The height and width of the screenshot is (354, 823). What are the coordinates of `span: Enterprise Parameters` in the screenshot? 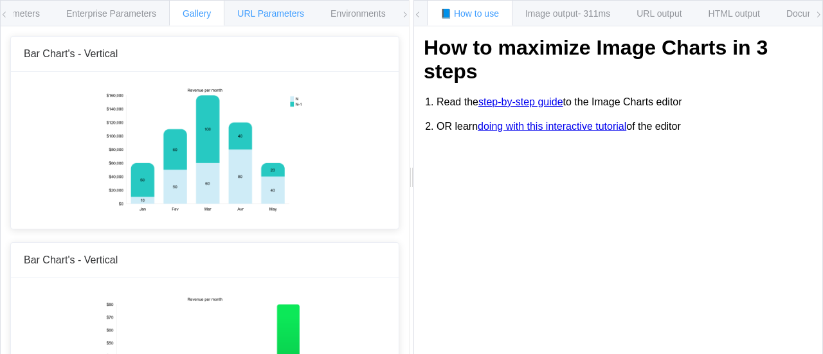 It's located at (111, 14).